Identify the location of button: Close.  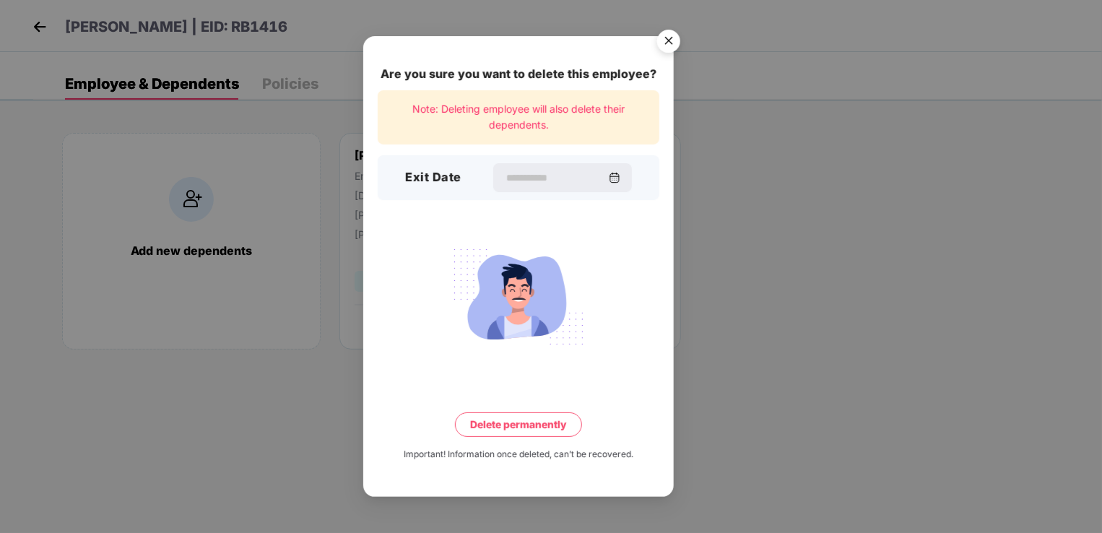
(668, 42).